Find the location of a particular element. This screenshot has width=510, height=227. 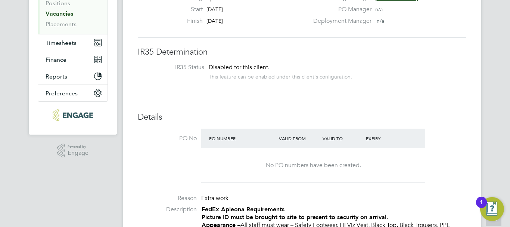

h3: IR35 Determination is located at coordinates (302, 52).